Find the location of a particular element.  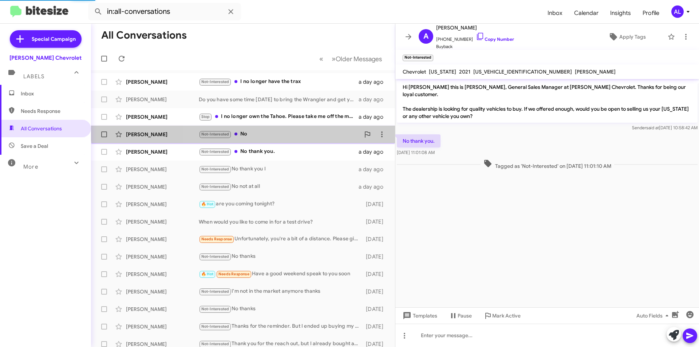

button: AL is located at coordinates (677, 12).